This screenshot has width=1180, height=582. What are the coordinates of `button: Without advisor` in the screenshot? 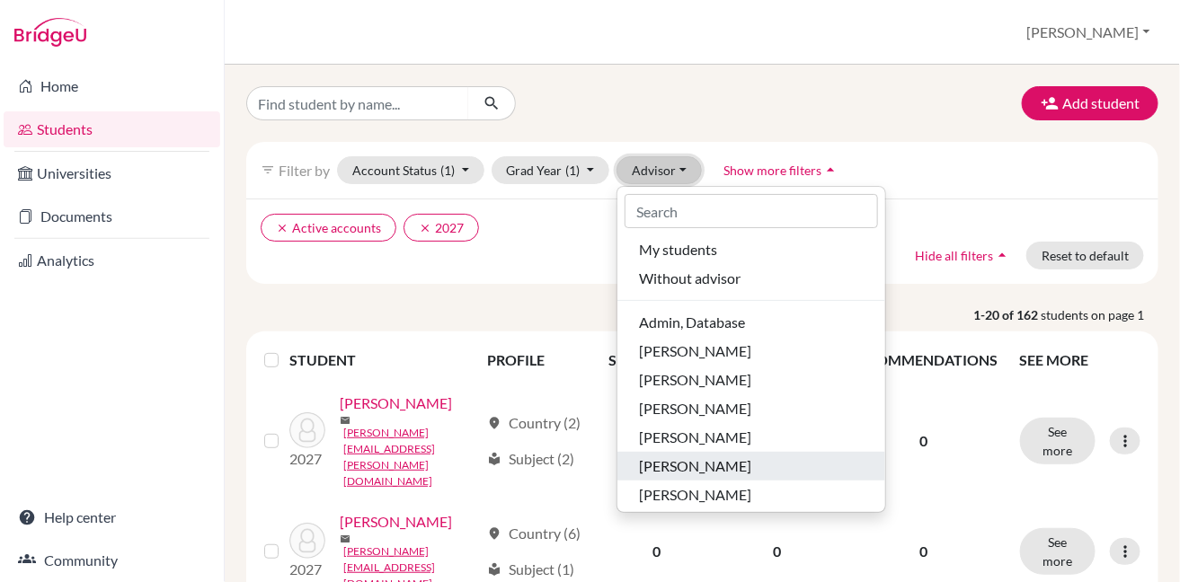 It's located at (751, 279).